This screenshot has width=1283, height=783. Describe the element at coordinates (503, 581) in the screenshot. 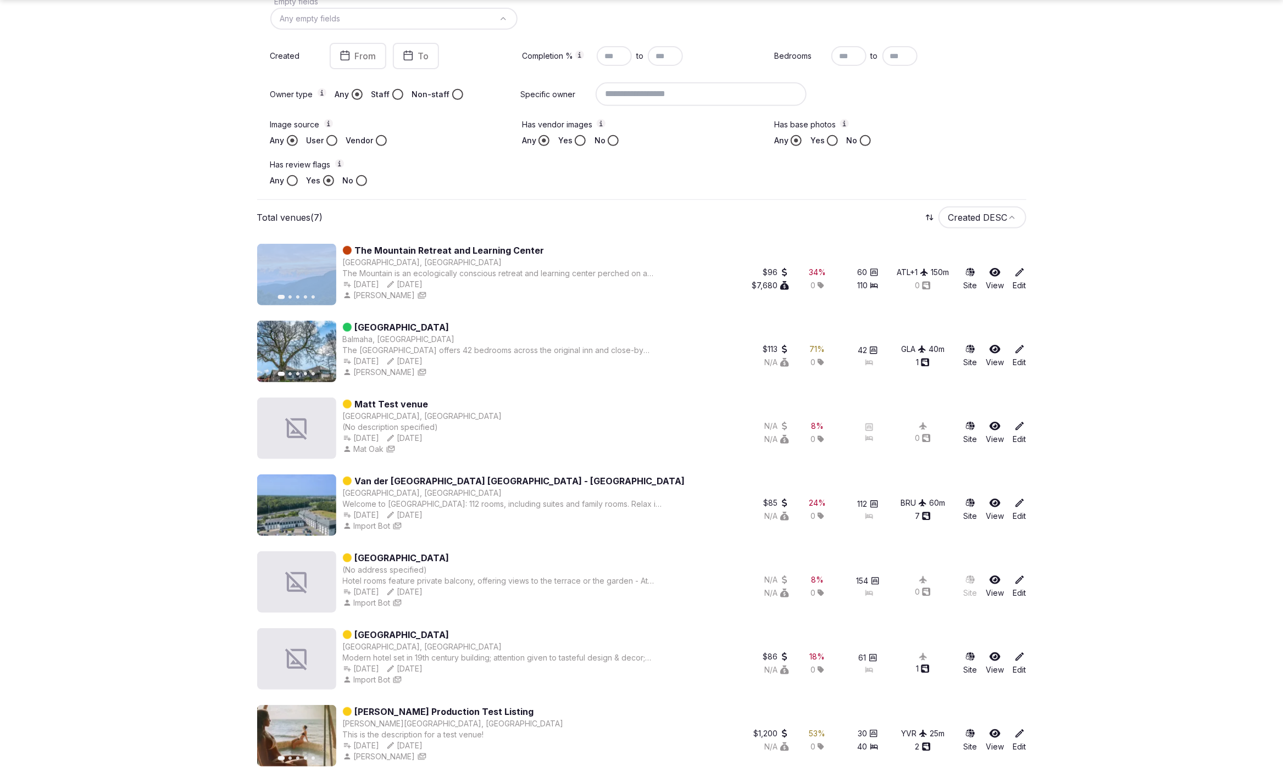

I see `div: Hotel rooms feature private balcony, offering views to the terrace or the garden - At 5km from [G...` at that location.